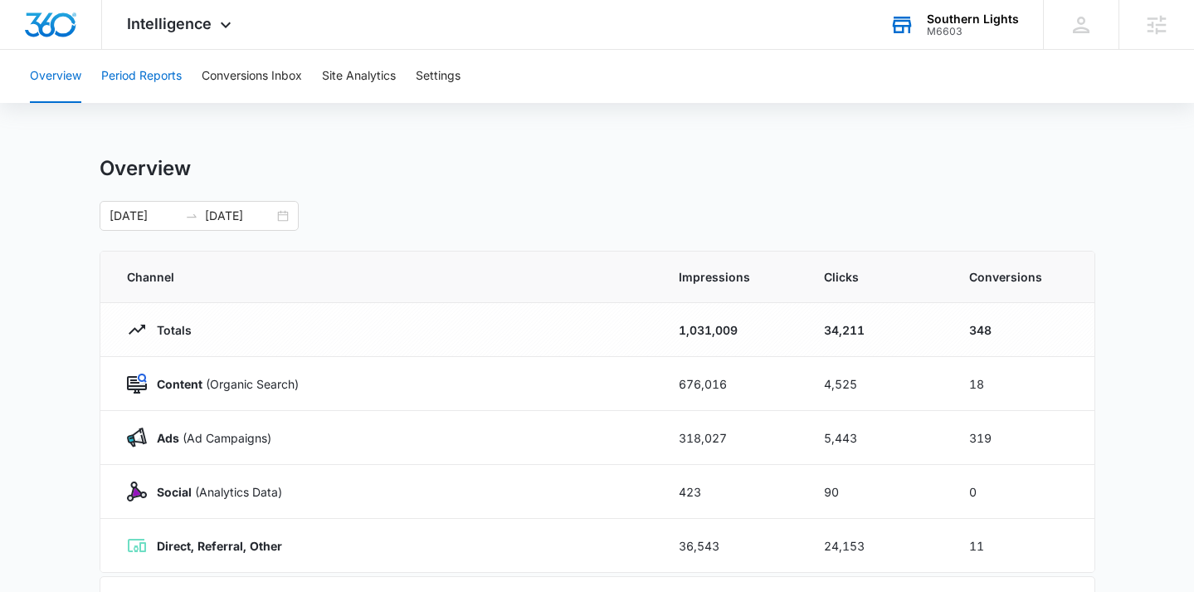 The image size is (1194, 592). Describe the element at coordinates (56, 76) in the screenshot. I see `button: Overview` at that location.